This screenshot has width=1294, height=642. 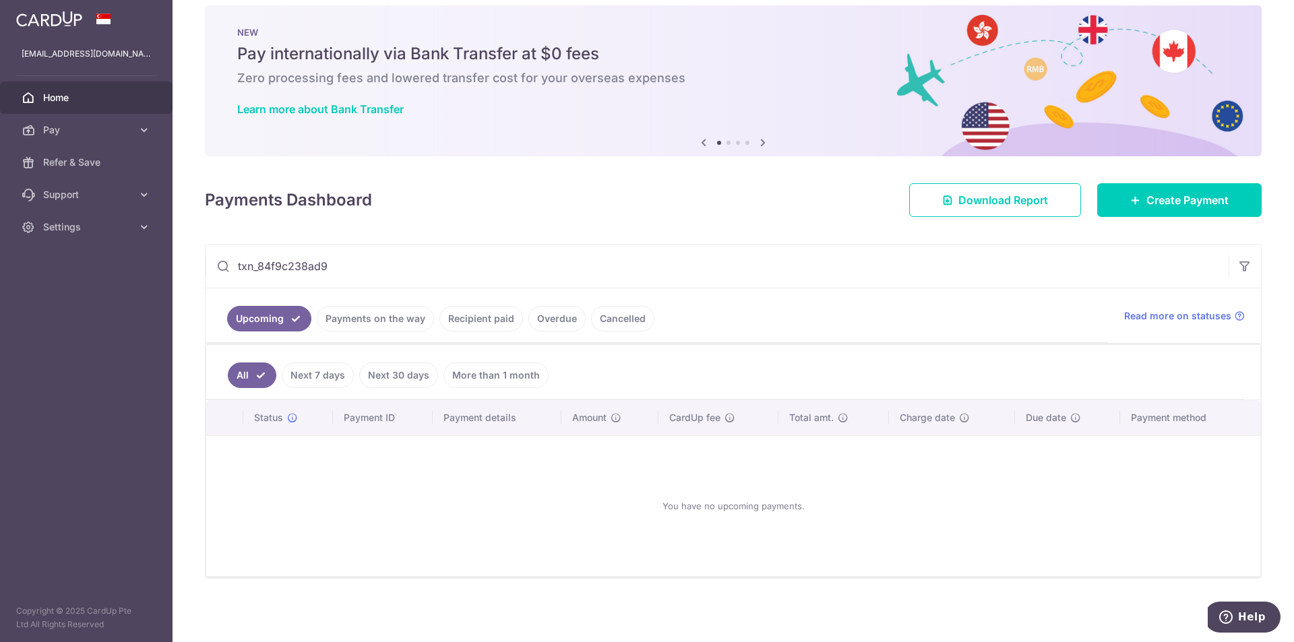 What do you see at coordinates (269, 319) in the screenshot?
I see `a: Upcoming` at bounding box center [269, 319].